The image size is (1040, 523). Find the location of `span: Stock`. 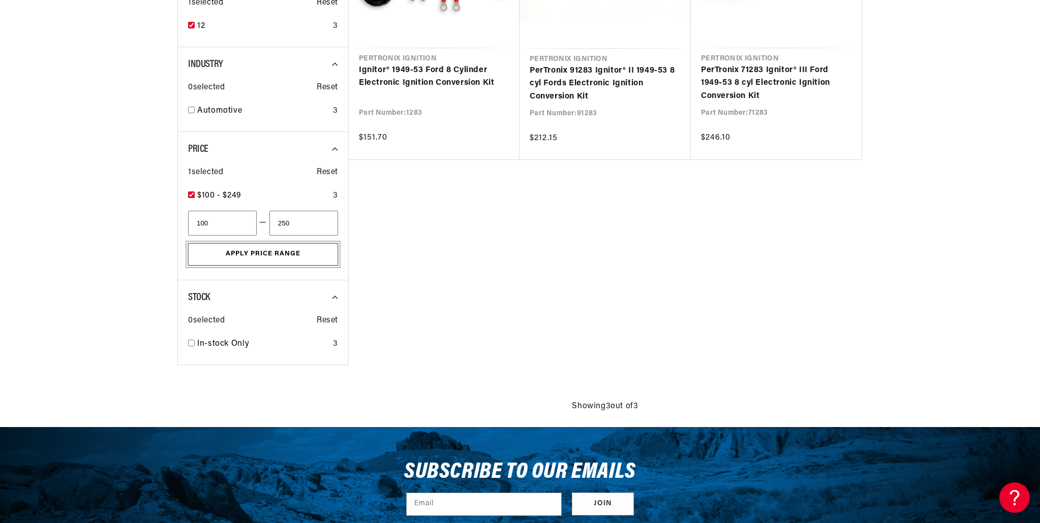

span: Stock is located at coordinates (199, 298).